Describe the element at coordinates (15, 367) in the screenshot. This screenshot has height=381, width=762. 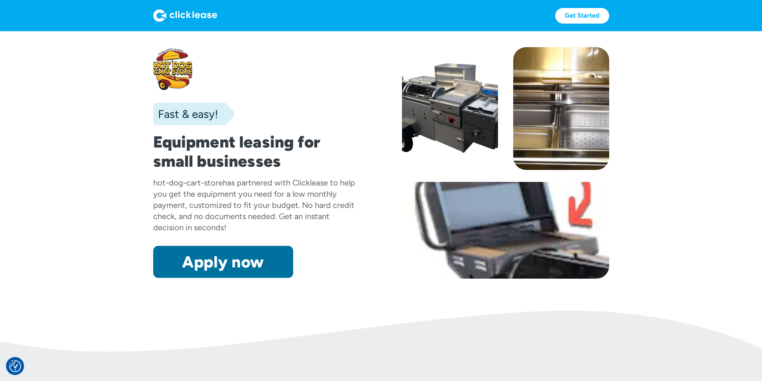
I see `img: Revisit consent button` at that location.